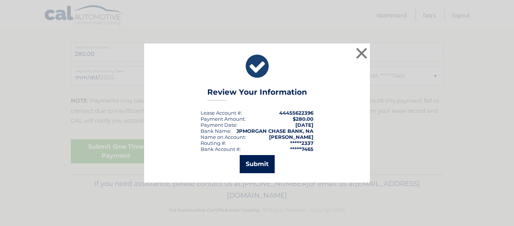  I want to click on strong: 44455622396, so click(296, 113).